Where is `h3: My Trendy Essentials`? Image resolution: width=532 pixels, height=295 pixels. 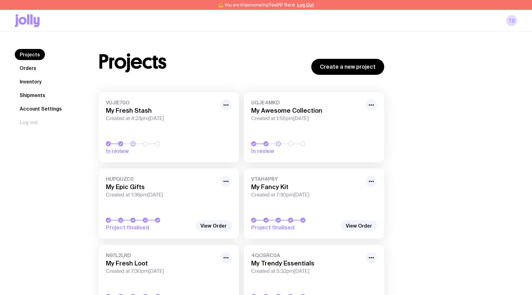
h3: My Trendy Essentials is located at coordinates (307, 263).